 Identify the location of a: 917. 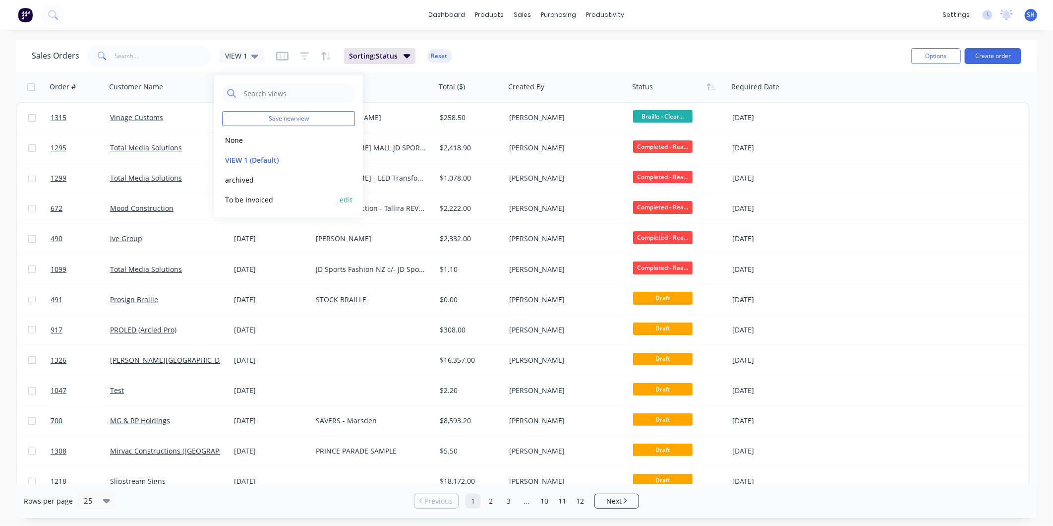
(80, 330).